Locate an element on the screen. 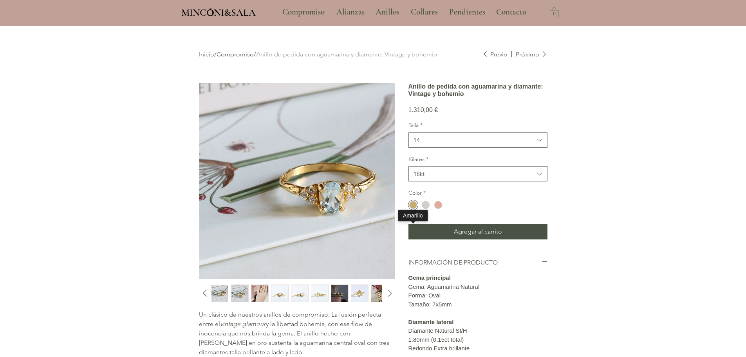  div: 4 / 13 is located at coordinates (279, 293).